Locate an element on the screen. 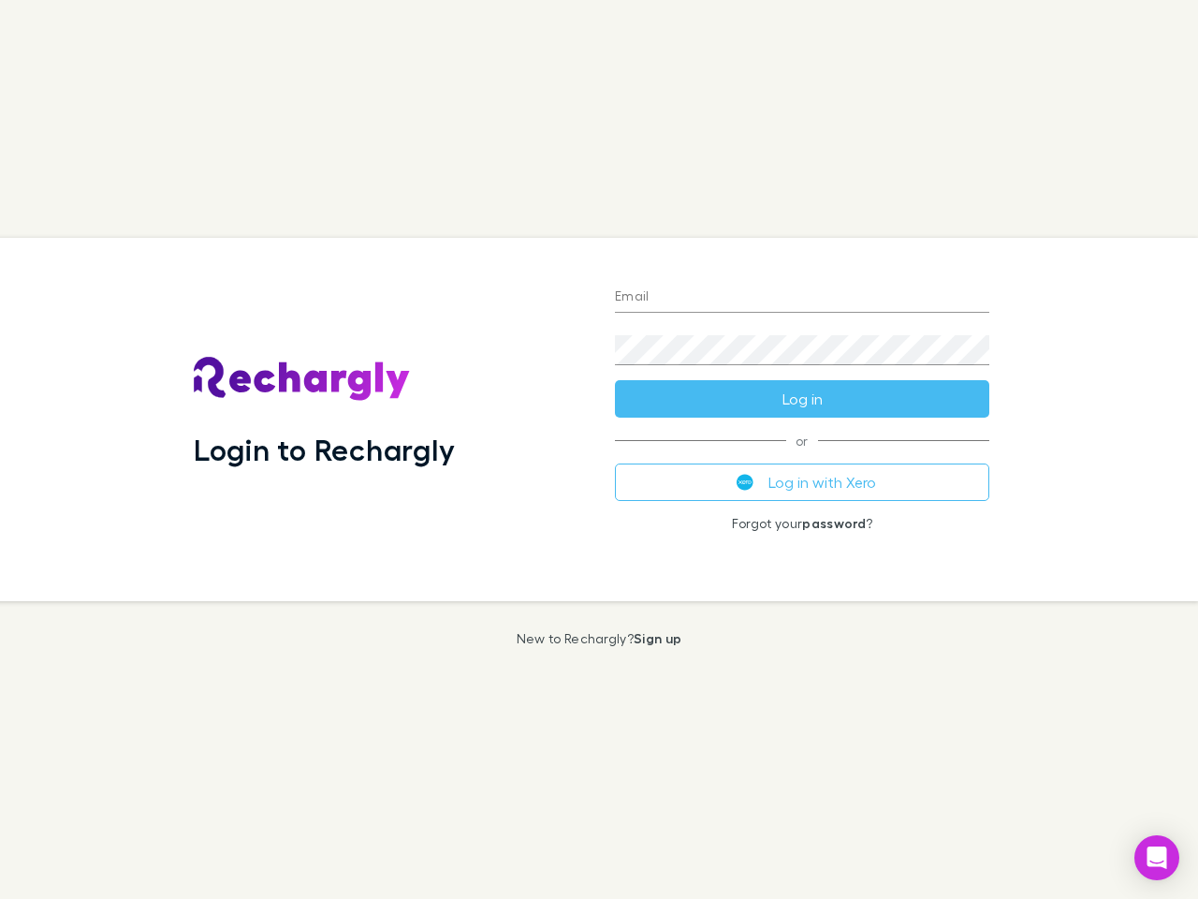 This screenshot has width=1198, height=899. span: or is located at coordinates (802, 440).